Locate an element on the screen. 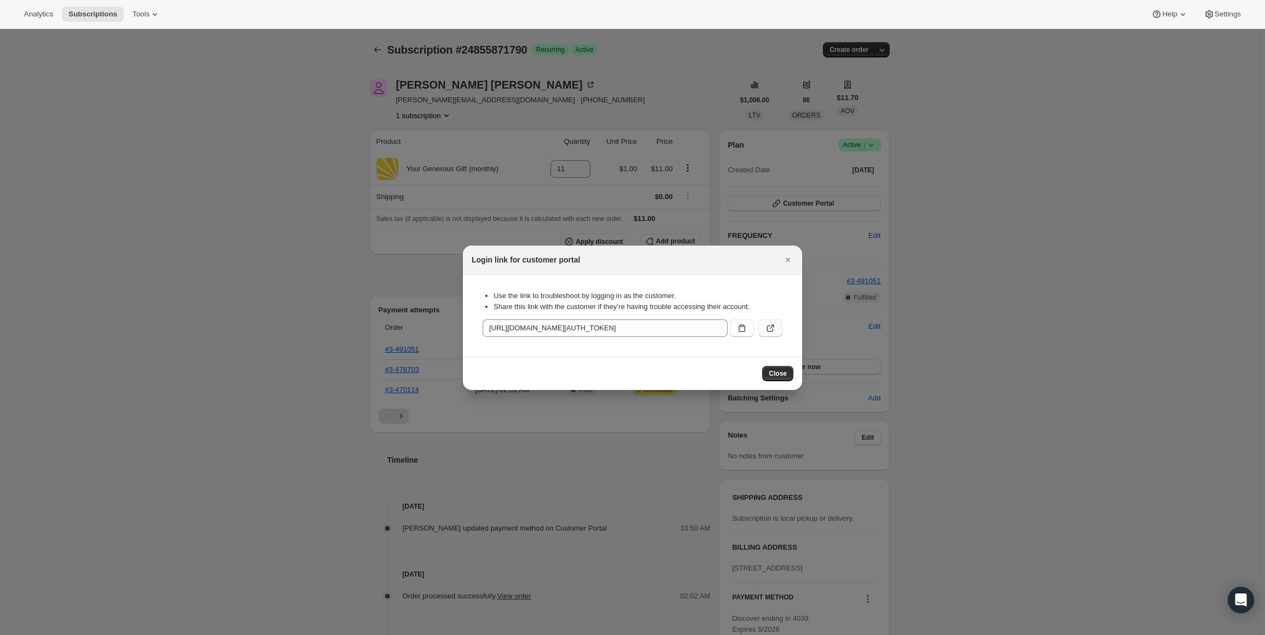  span: Settings is located at coordinates (1227, 14).